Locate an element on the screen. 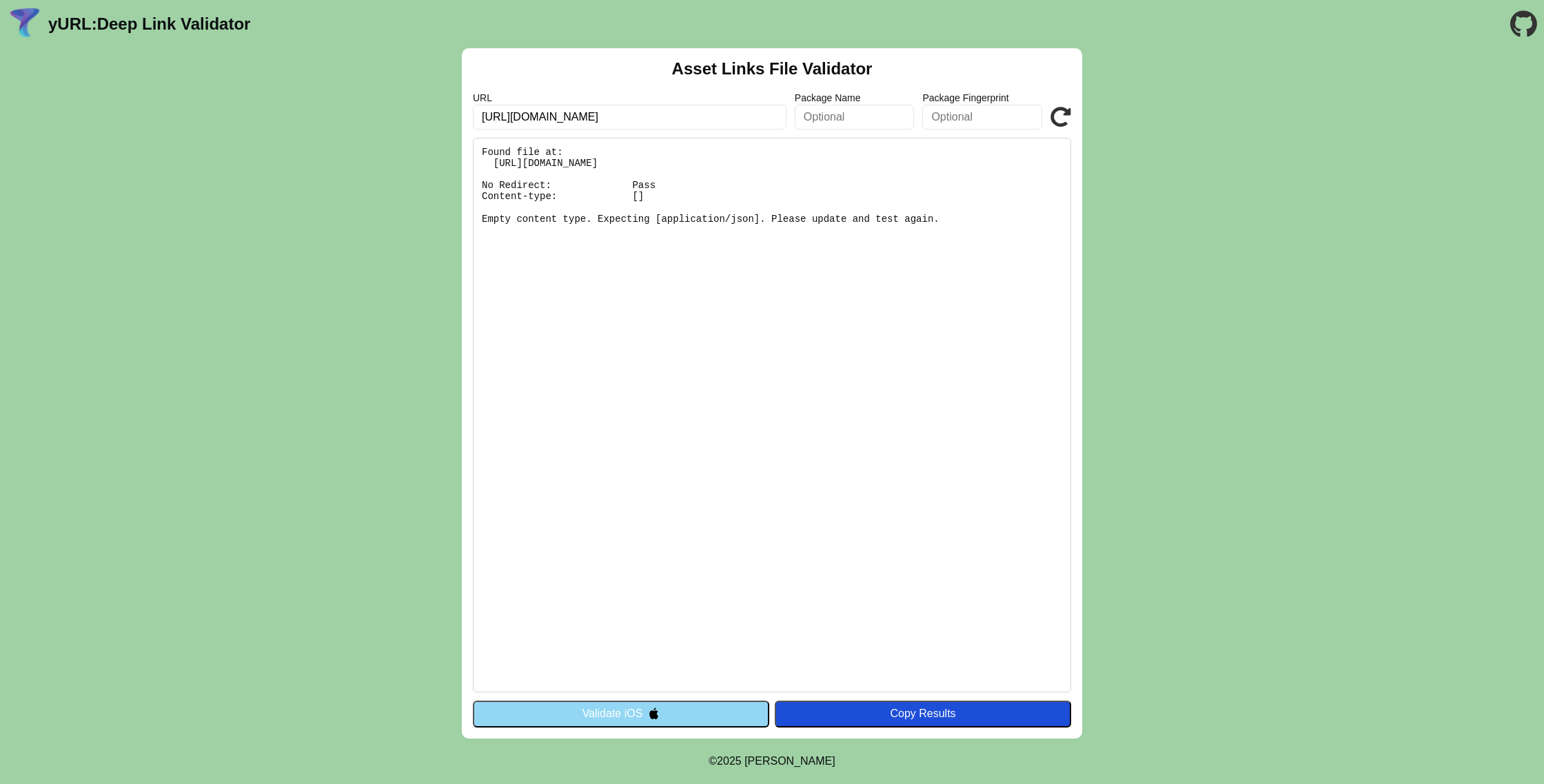  h2: Asset Links File Validator is located at coordinates (772, 69).